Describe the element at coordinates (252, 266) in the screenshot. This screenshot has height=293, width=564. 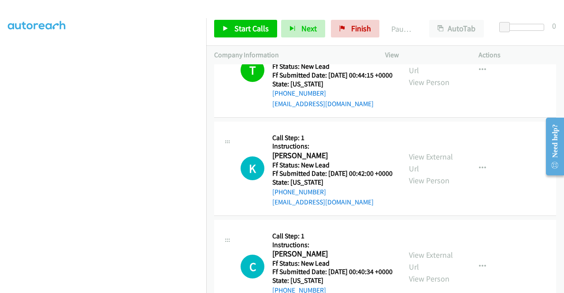
I see `h1: C` at that location.